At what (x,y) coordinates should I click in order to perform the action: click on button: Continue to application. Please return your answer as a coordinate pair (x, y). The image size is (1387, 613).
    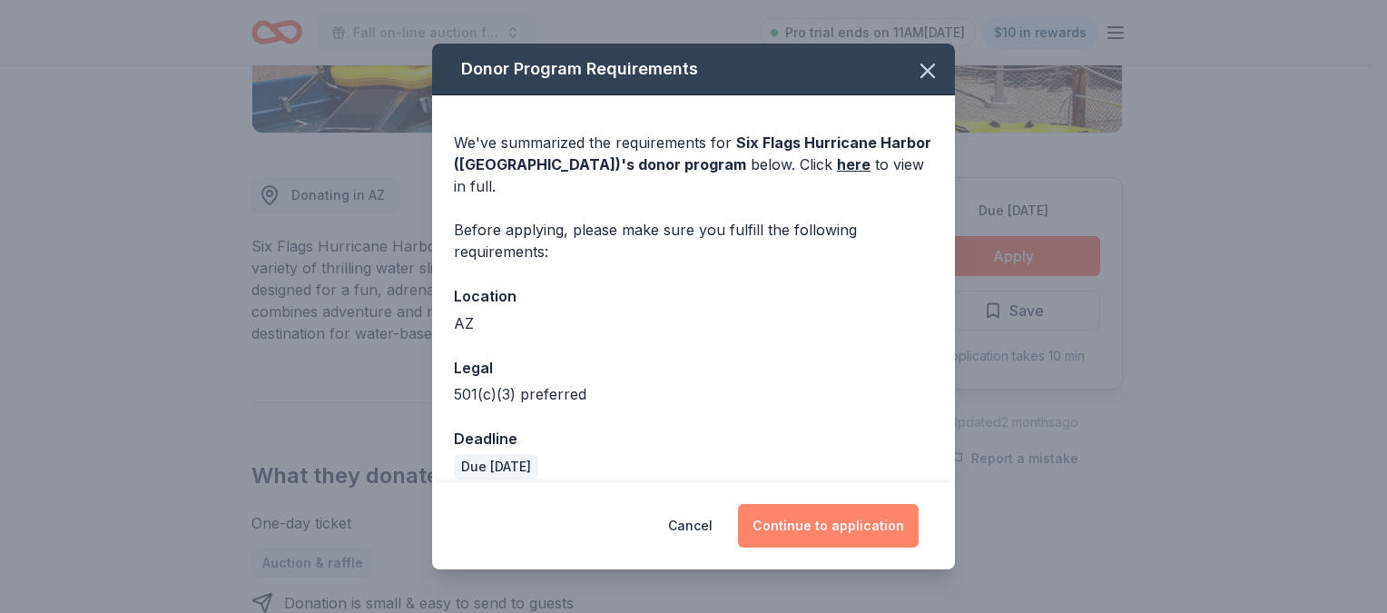
    Looking at the image, I should click on (828, 526).